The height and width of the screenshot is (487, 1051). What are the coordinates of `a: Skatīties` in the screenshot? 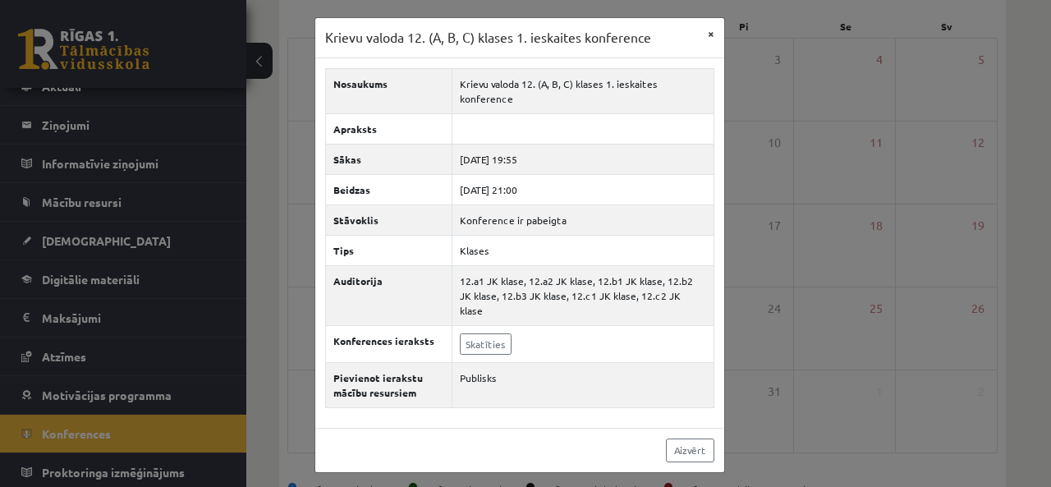 It's located at (485, 344).